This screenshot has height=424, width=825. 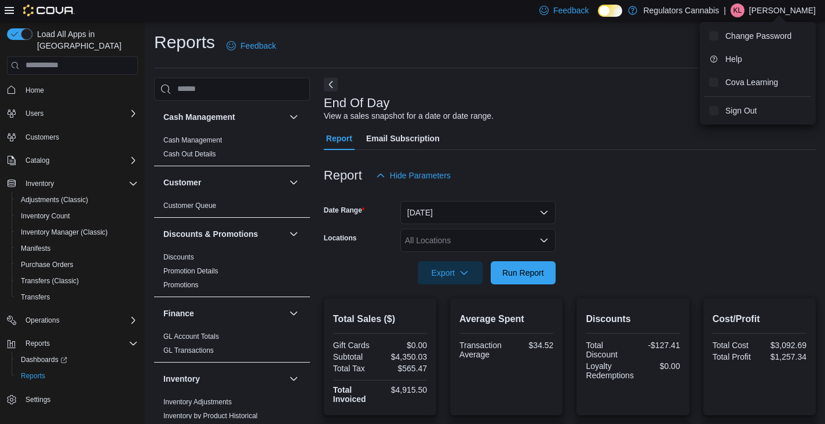 I want to click on button: Help, so click(x=757, y=59).